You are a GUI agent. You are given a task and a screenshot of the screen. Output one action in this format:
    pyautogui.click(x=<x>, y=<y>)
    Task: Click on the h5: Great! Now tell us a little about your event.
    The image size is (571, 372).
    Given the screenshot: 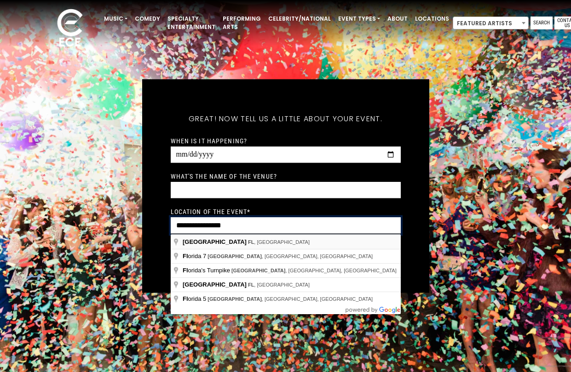 What is the action you would take?
    pyautogui.click(x=286, y=119)
    